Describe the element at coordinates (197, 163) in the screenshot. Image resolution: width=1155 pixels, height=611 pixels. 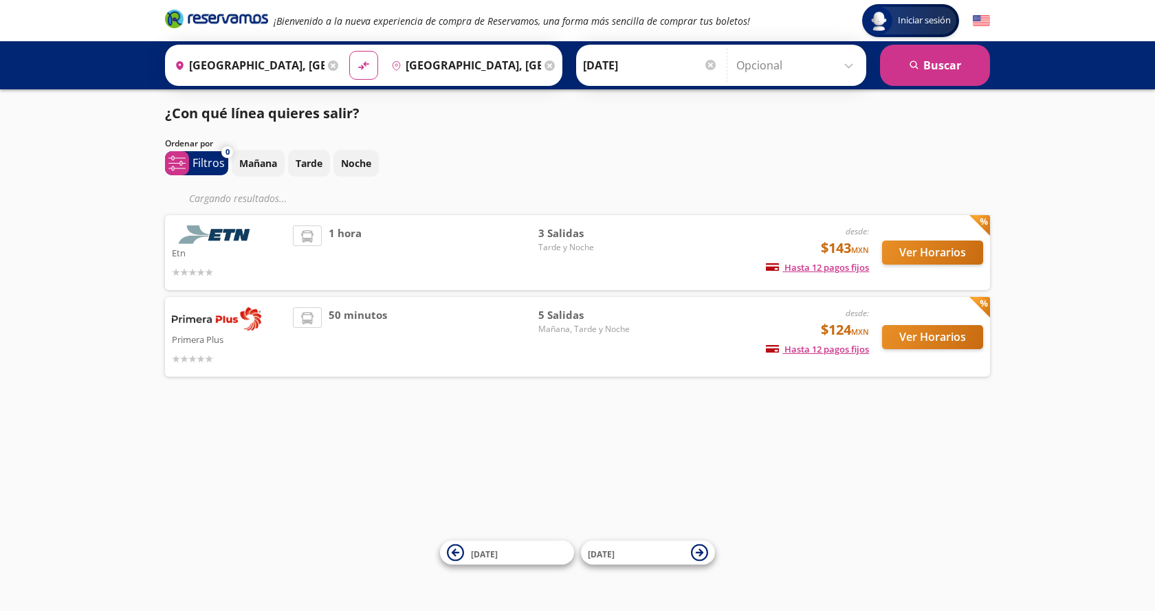
I see `button: 0Filtros` at that location.